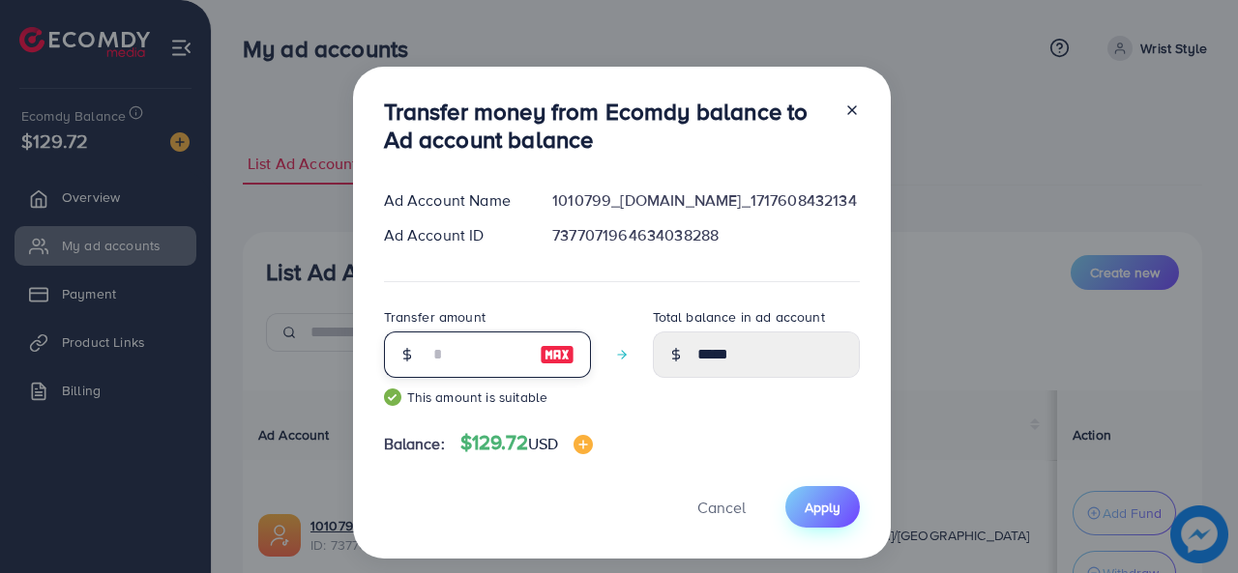  Describe the element at coordinates (543, 444) in the screenshot. I see `span: USD` at that location.